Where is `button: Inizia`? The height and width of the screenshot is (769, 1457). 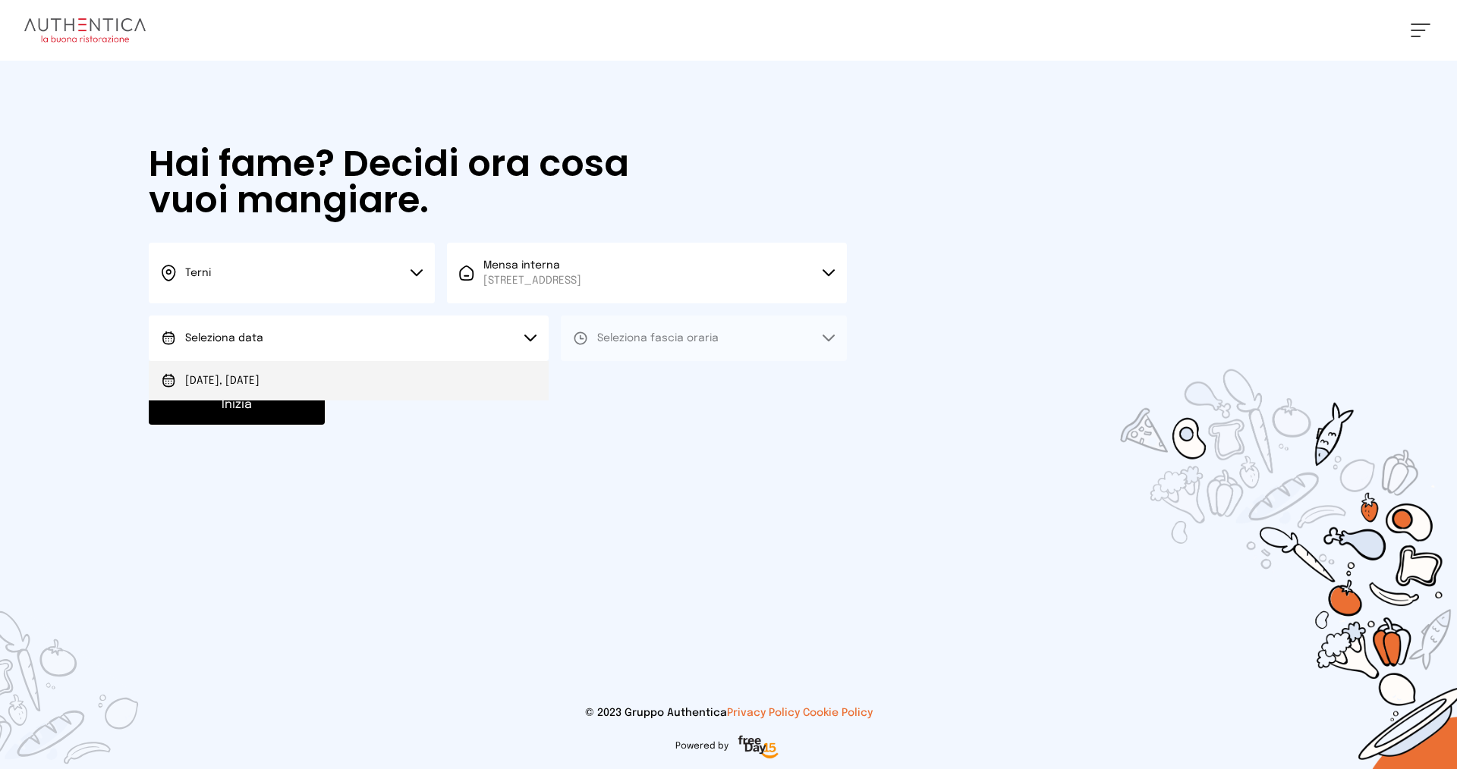
button: Inizia is located at coordinates (237, 405).